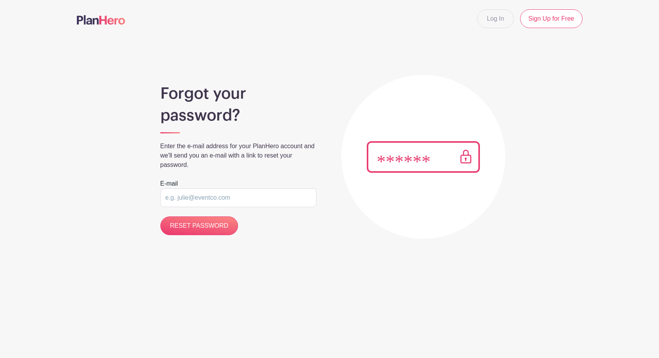 The image size is (659, 358). I want to click on a: Sign Up for Free, so click(551, 19).